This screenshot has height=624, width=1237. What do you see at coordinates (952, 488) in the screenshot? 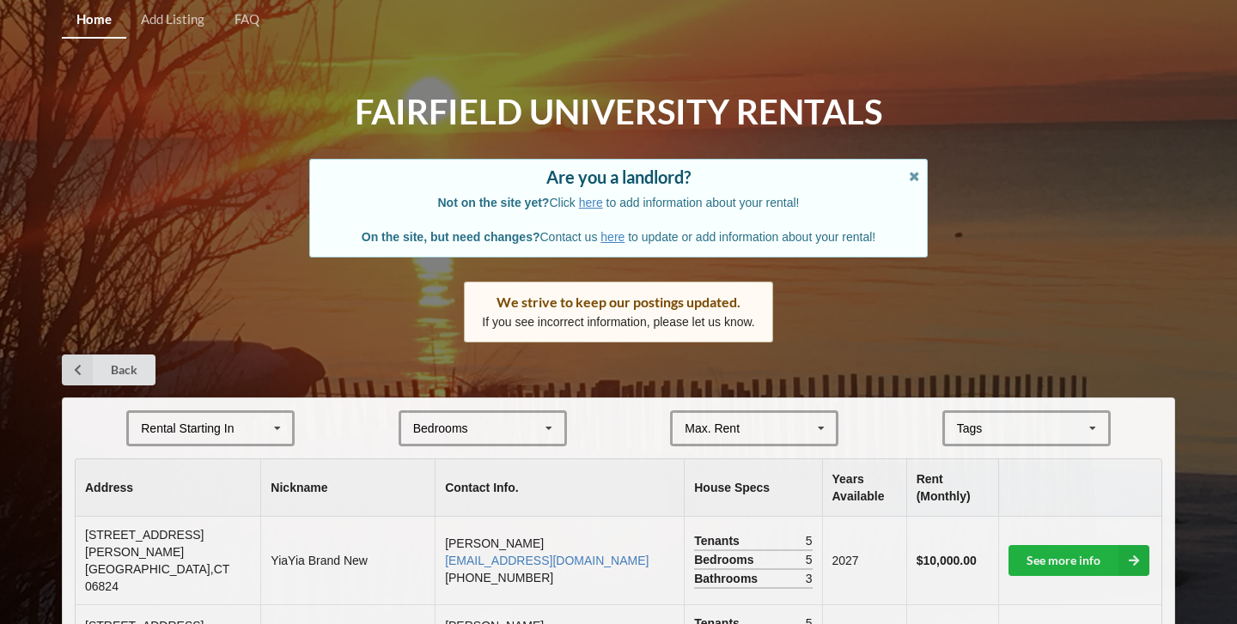
I see `th: Rent (Monthly)` at bounding box center [952, 488].